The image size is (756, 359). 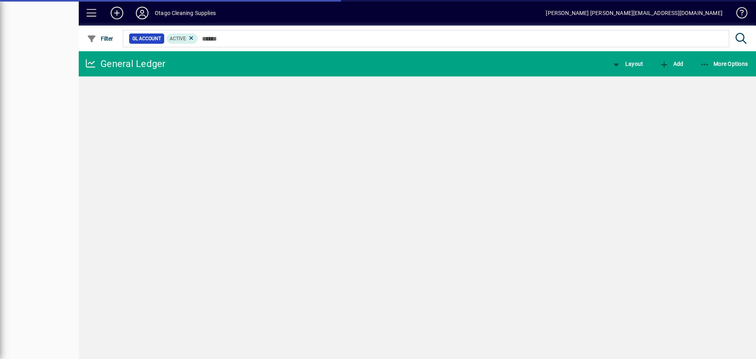 I want to click on button: Filter, so click(x=100, y=39).